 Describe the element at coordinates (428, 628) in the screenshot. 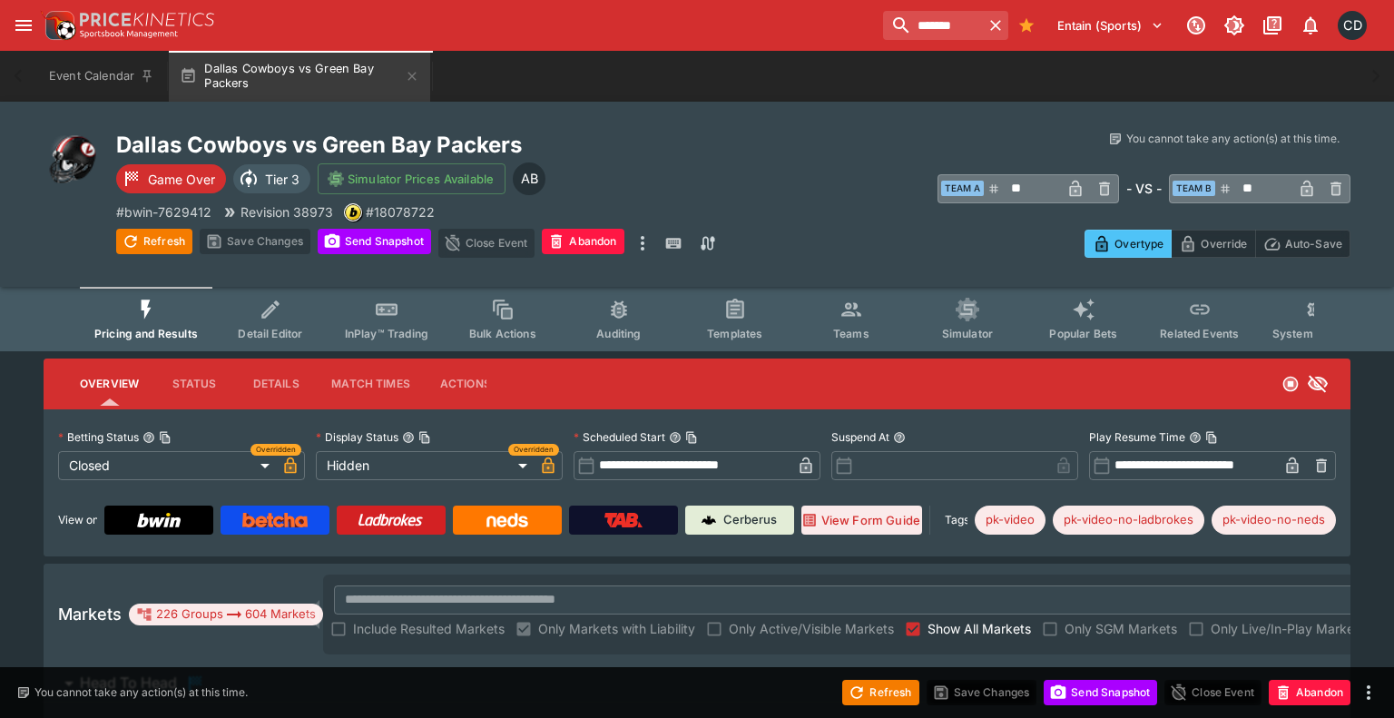

I see `span: Include Resulted Markets` at that location.